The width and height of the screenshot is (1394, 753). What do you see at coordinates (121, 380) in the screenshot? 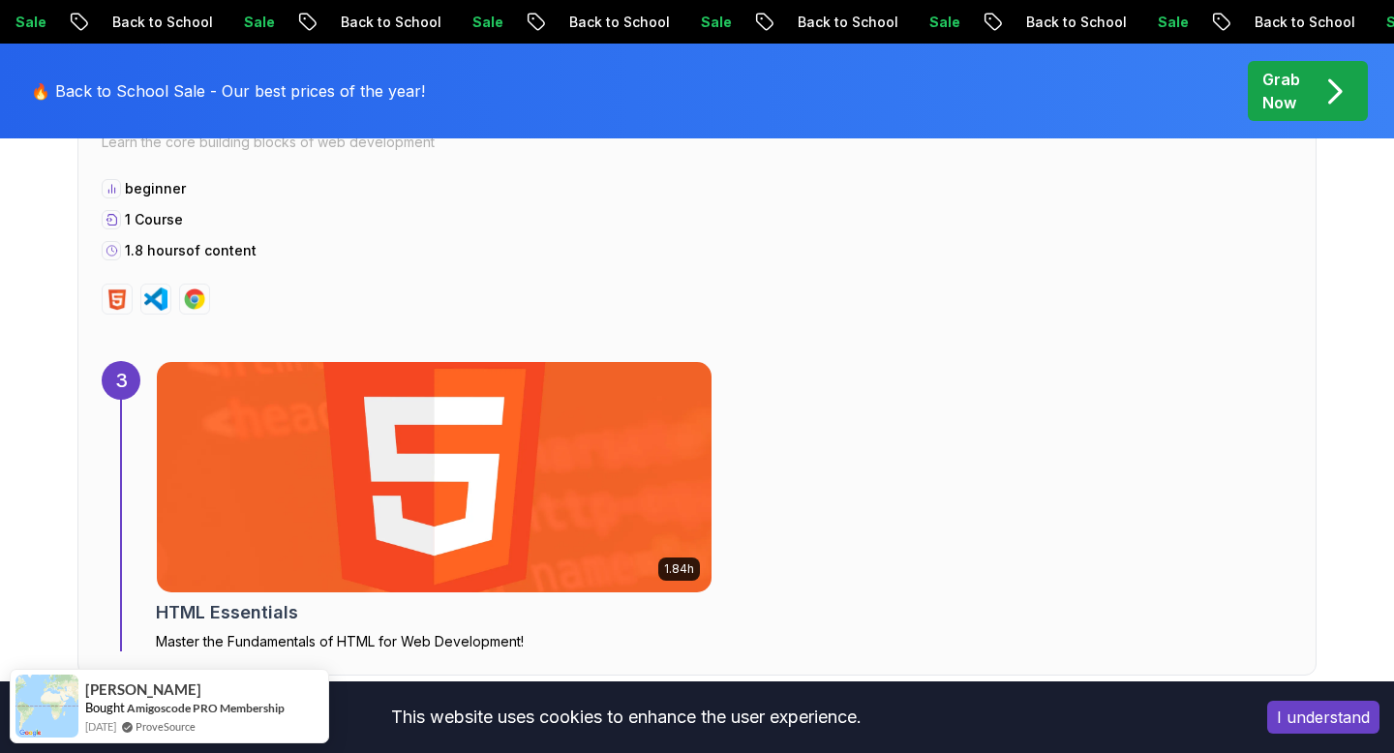
I see `div: 3` at bounding box center [121, 380].